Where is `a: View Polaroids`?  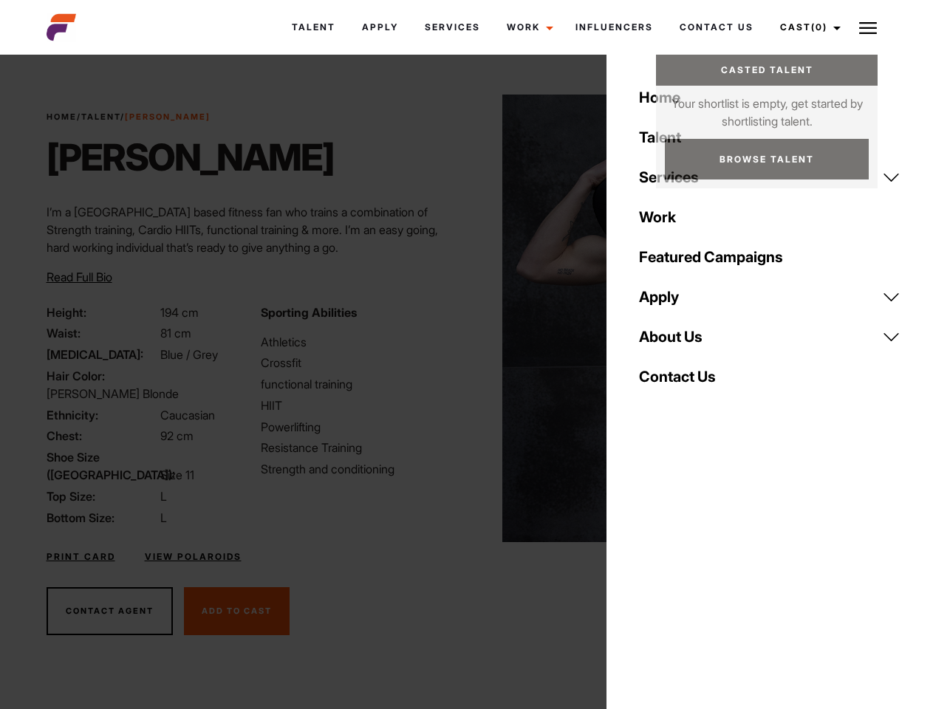
a: View Polaroids is located at coordinates (193, 557).